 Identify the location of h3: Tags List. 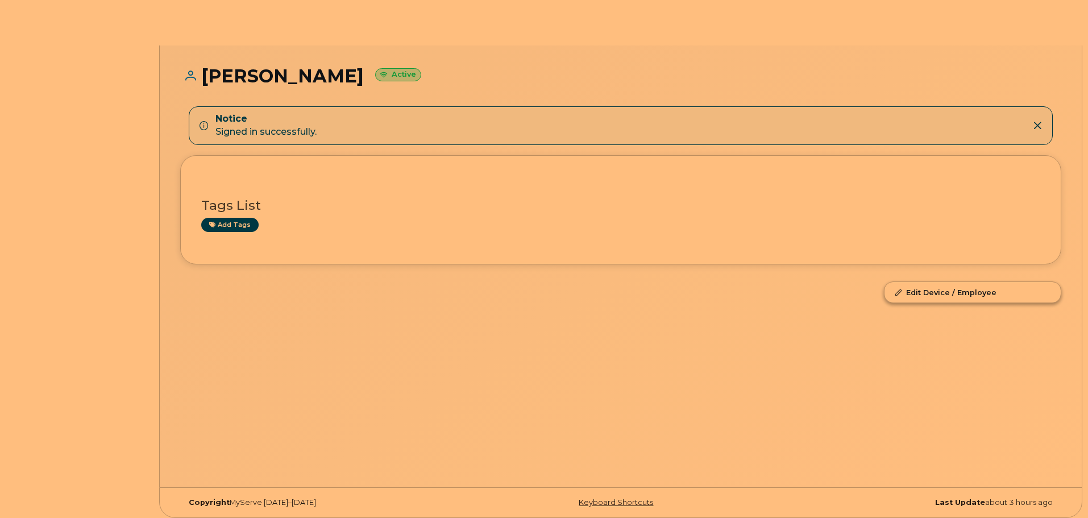
(621, 205).